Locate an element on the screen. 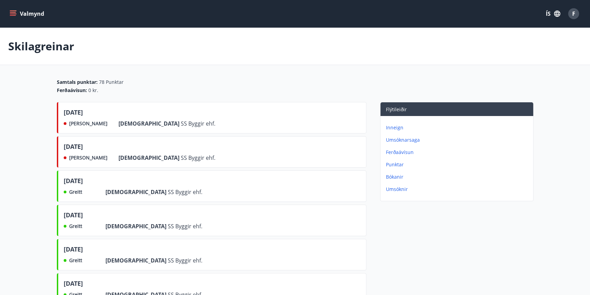 This screenshot has height=295, width=590. span: 78 Punktar is located at coordinates (111, 82).